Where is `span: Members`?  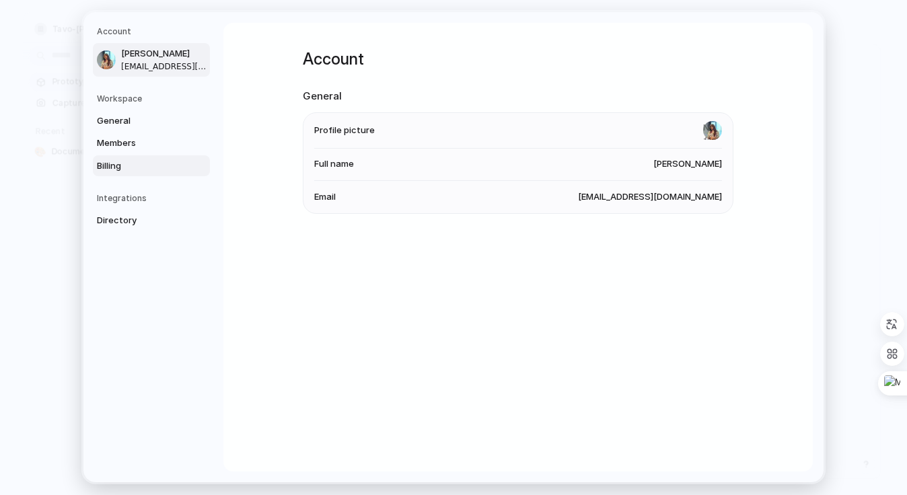 span: Members is located at coordinates (140, 143).